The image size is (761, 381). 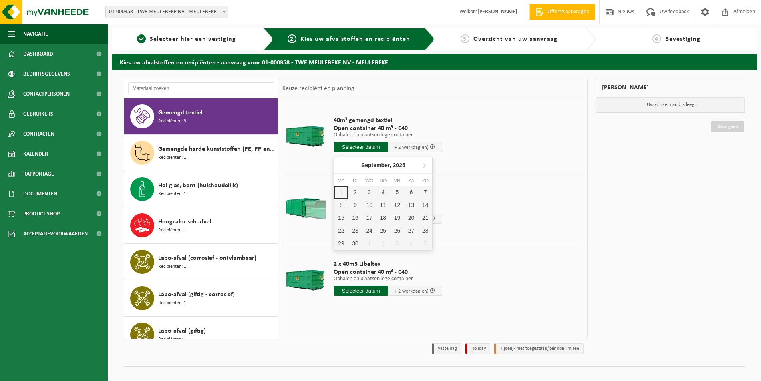 I want to click on div: za, so click(x=411, y=181).